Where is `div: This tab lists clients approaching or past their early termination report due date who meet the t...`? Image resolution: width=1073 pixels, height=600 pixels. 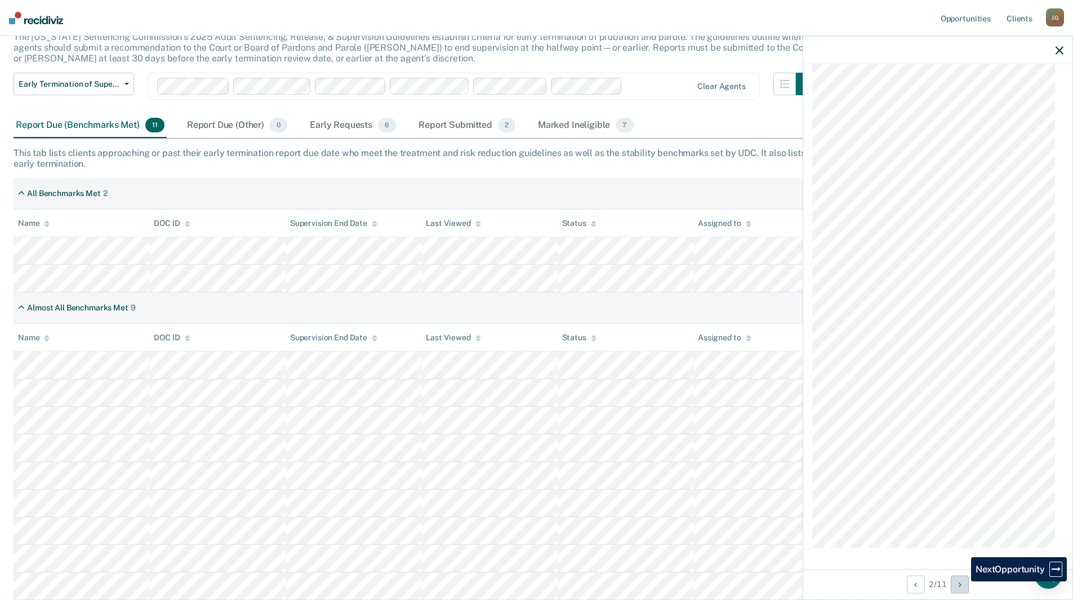
div: This tab lists clients approaching or past their early termination report due date who meet the t... is located at coordinates (536, 158).